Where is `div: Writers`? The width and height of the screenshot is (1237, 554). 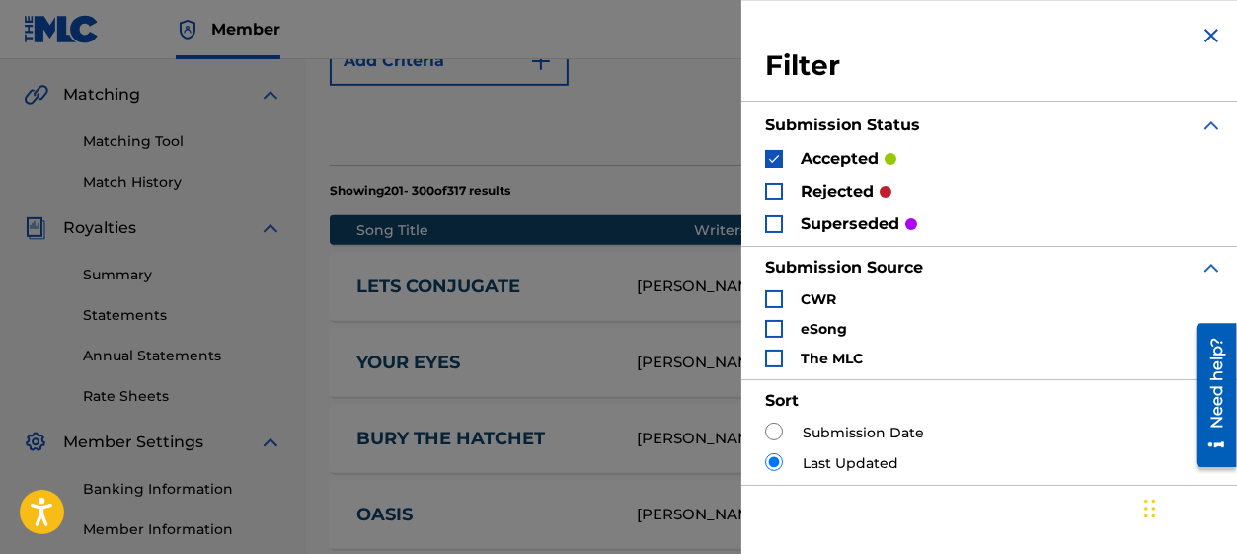
div: Writers is located at coordinates (862, 230).